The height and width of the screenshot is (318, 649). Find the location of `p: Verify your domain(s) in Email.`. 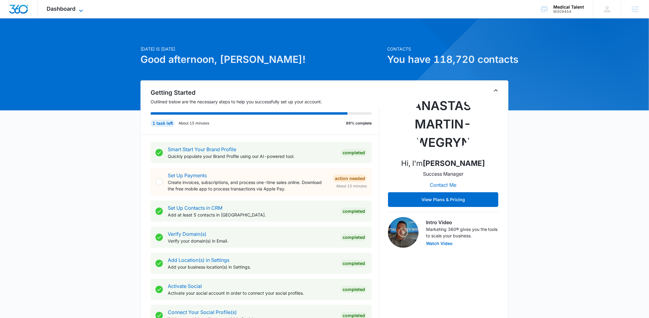

p: Verify your domain(s) in Email. is located at coordinates (252, 241).